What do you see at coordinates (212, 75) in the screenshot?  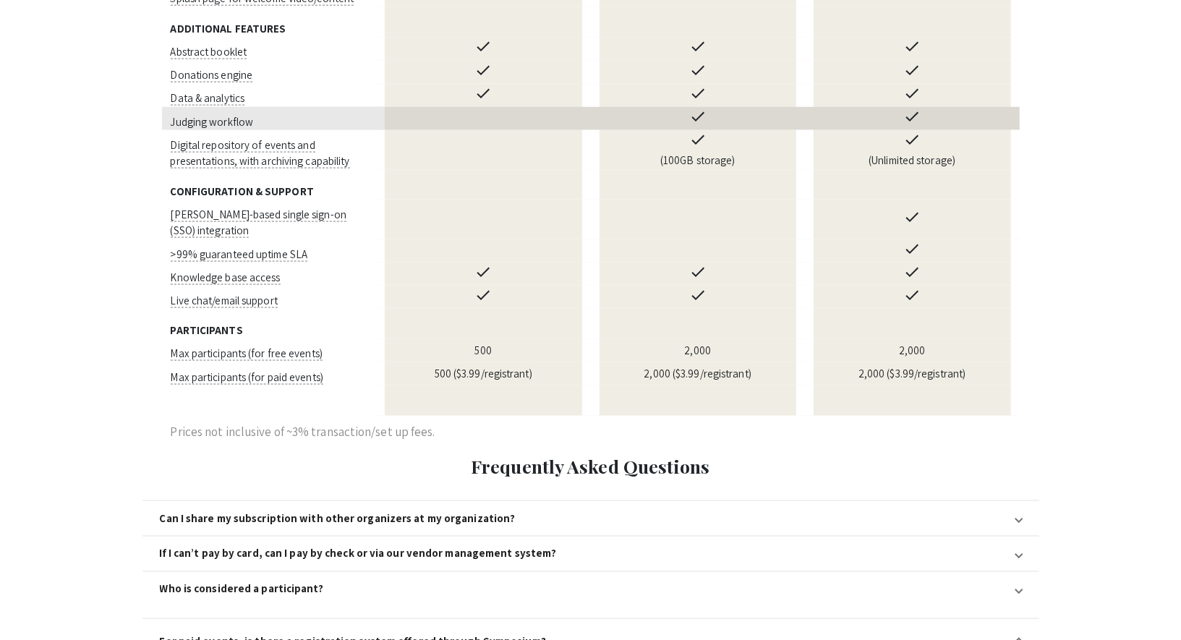 I see `span: Donations engine` at bounding box center [212, 75].